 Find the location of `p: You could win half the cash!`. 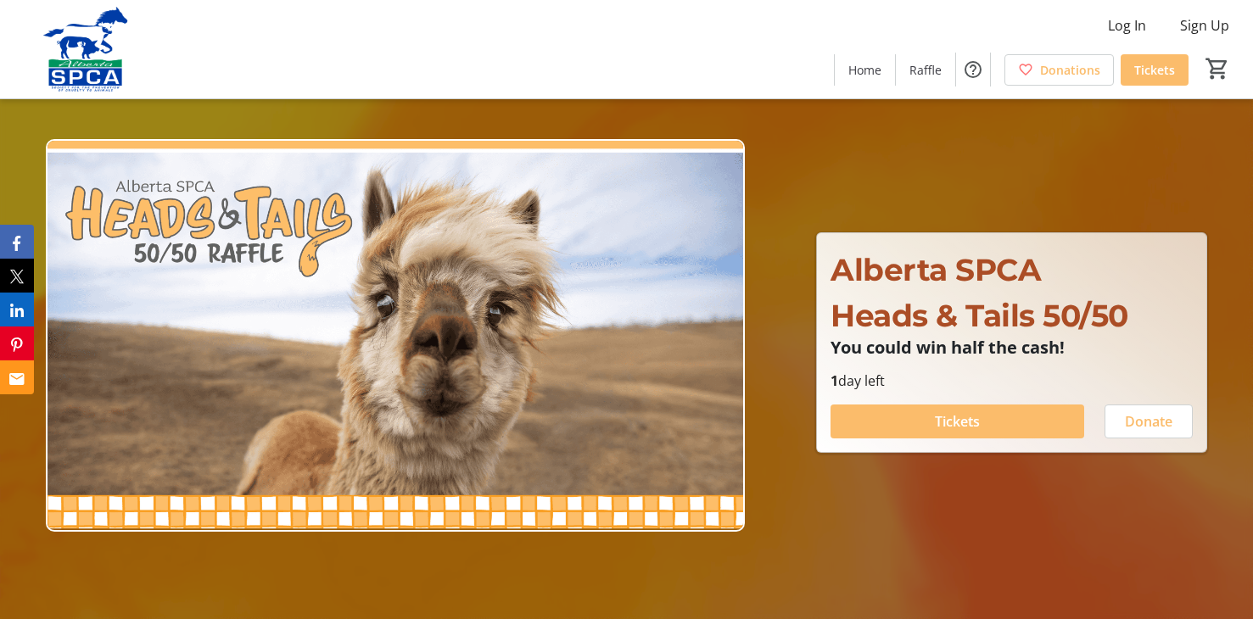

p: You could win half the cash! is located at coordinates (1011, 348).